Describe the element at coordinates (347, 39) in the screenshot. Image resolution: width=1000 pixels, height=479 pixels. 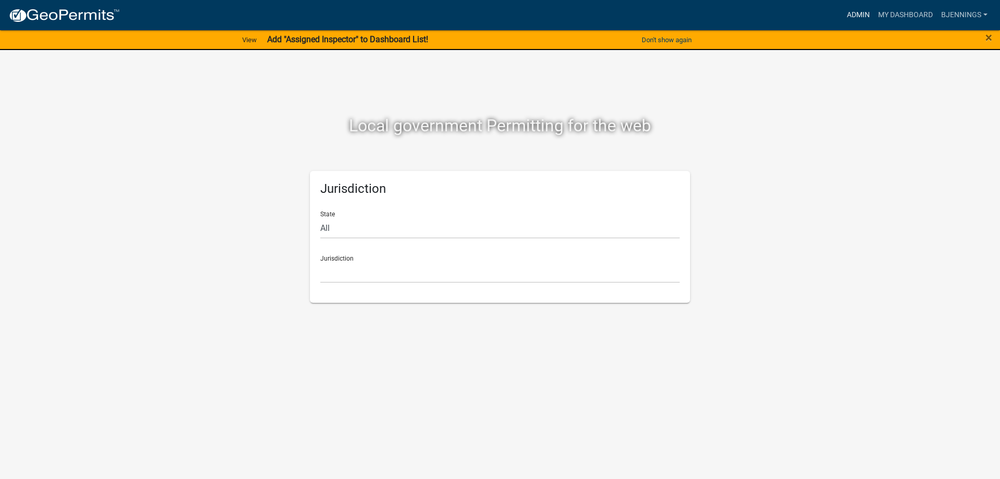
I see `strong: Add "Assigned Inspector" to Dashboard List!` at that location.